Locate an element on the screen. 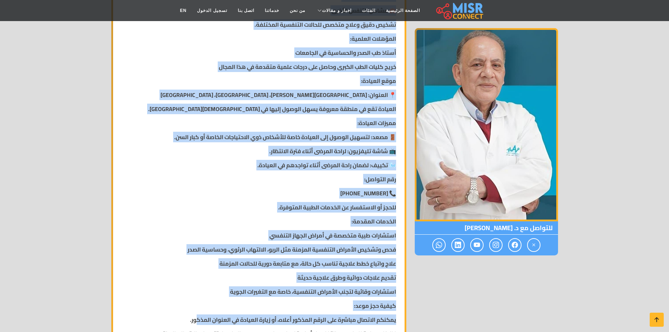 Image resolution: width=669 pixels, height=332 pixels. strong: مميزات العيادة: is located at coordinates (377, 123).